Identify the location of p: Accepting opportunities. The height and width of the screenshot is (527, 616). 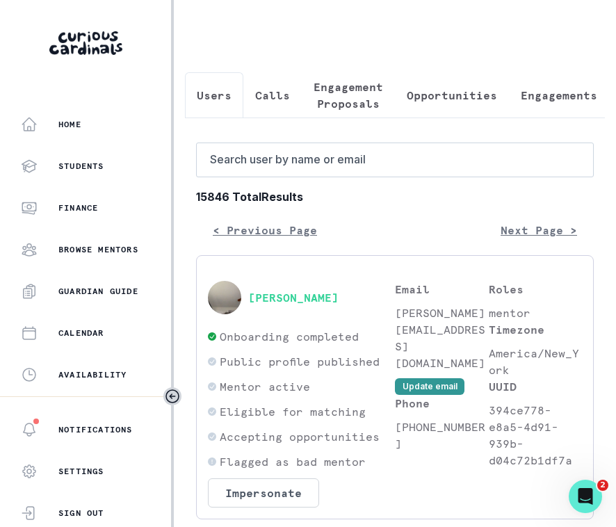
(299, 436).